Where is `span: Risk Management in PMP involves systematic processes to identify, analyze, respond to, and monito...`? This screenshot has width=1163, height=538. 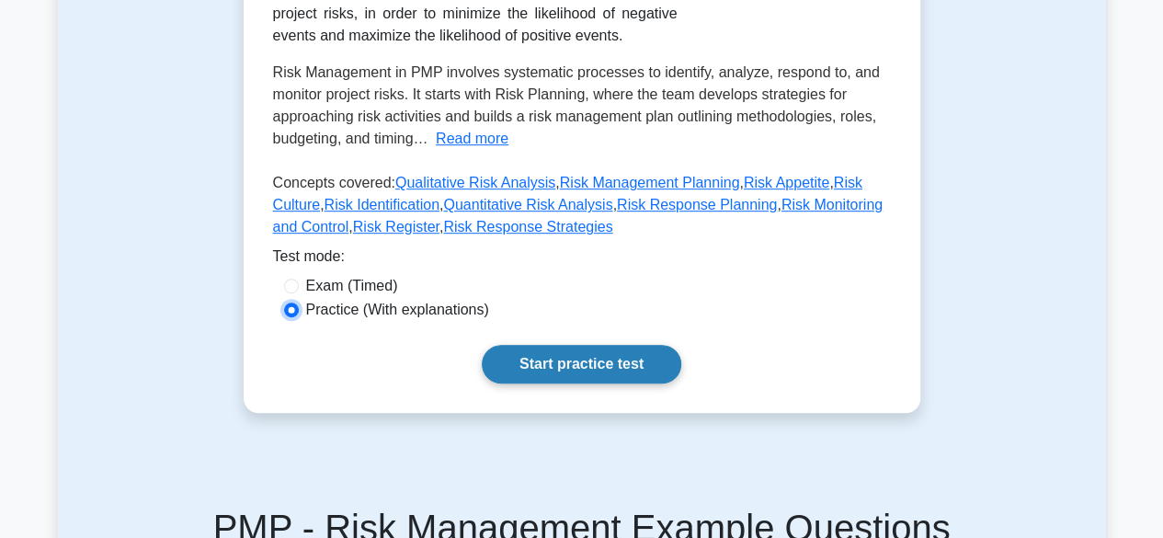 span: Risk Management in PMP involves systematic processes to identify, analyze, respond to, and monito... is located at coordinates (577, 105).